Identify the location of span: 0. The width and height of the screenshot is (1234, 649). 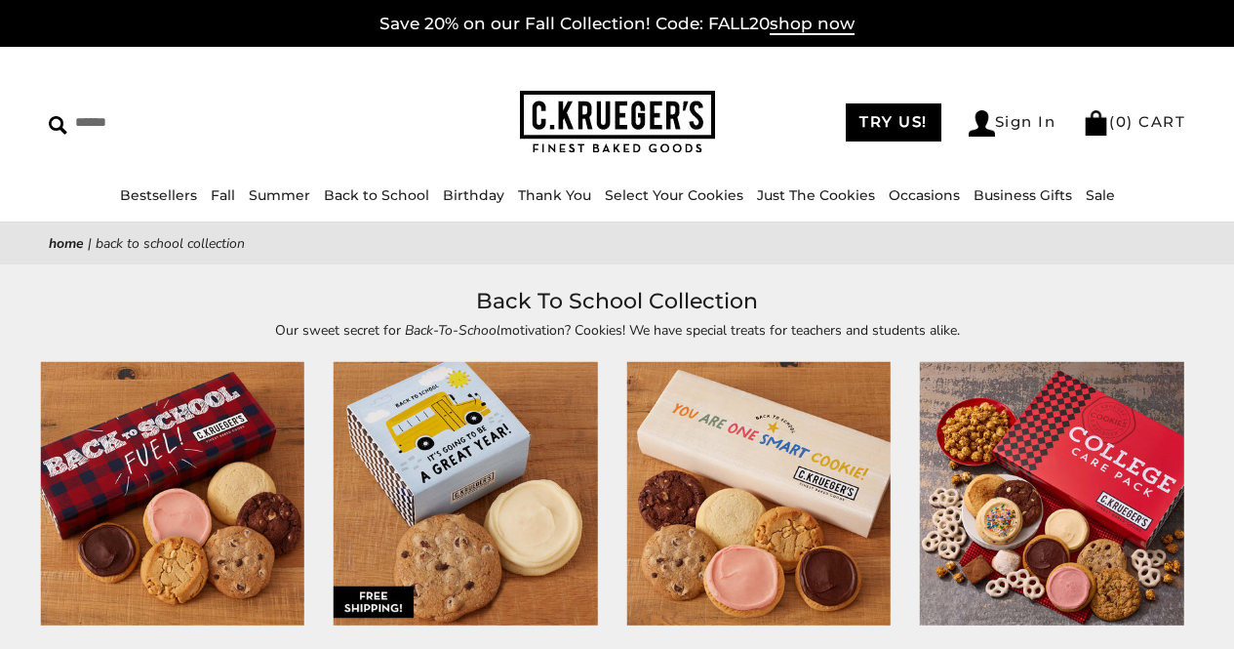
(1122, 121).